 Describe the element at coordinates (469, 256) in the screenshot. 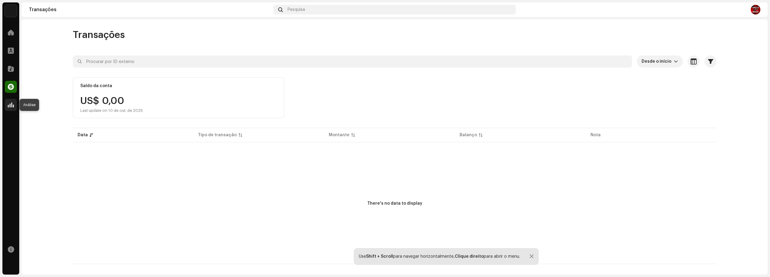

I see `strong: Clique direito` at that location.